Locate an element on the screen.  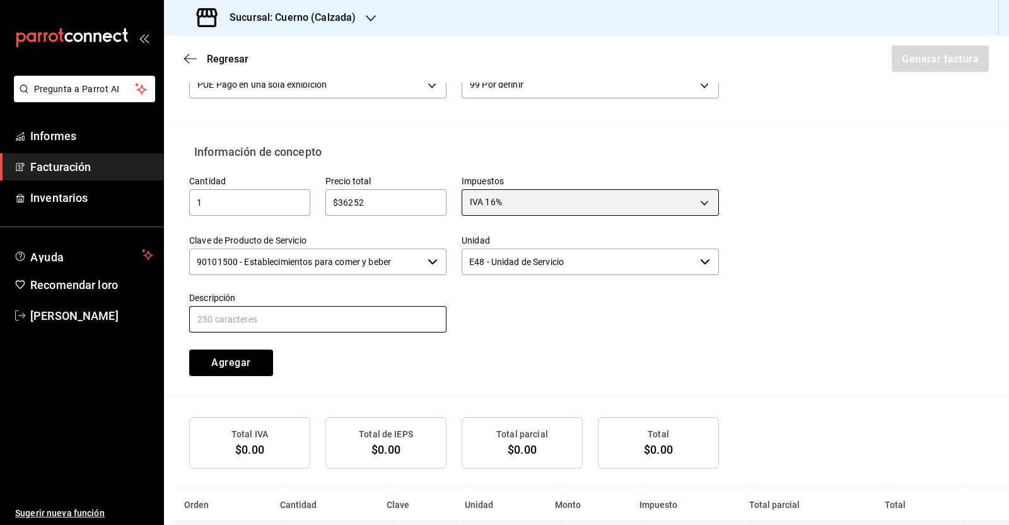
font: Clave is located at coordinates (398, 504).